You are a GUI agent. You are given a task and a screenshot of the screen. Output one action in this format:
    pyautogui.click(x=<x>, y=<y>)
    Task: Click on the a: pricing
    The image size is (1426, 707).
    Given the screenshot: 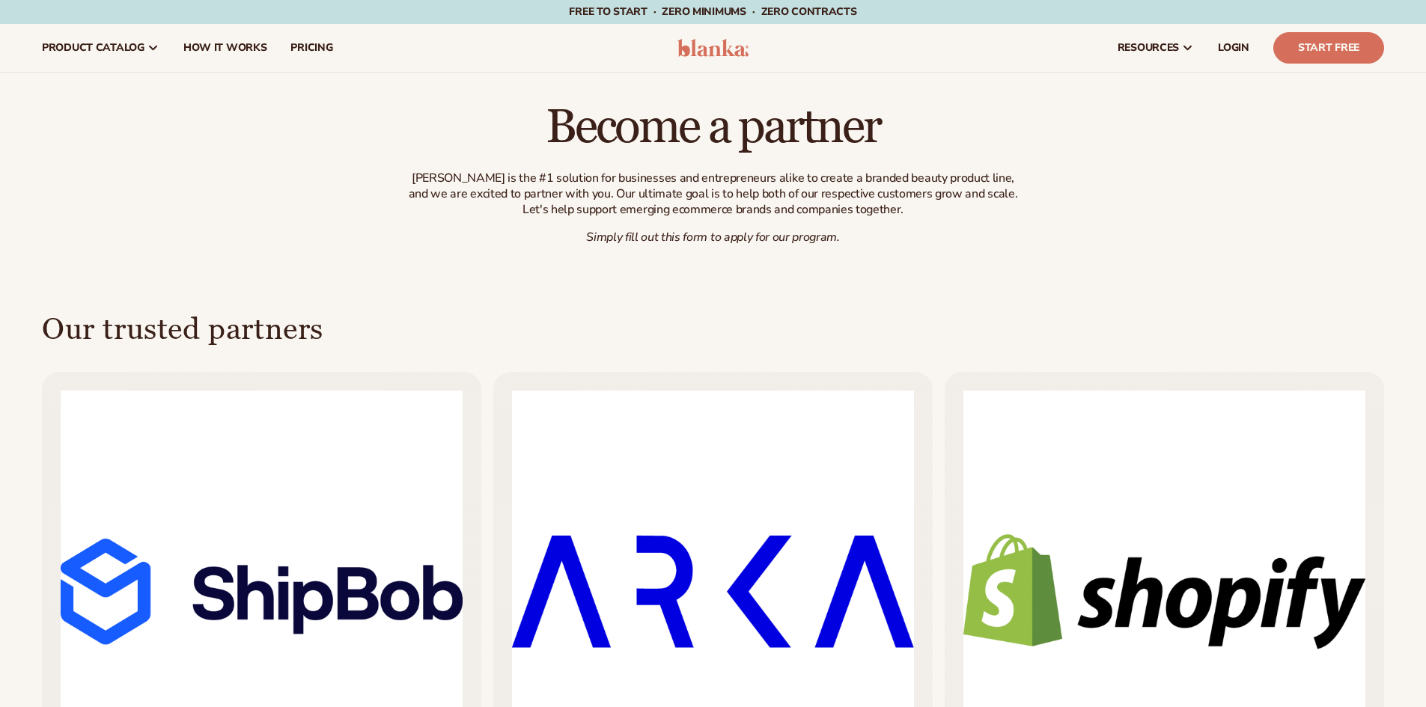 What is the action you would take?
    pyautogui.click(x=311, y=48)
    